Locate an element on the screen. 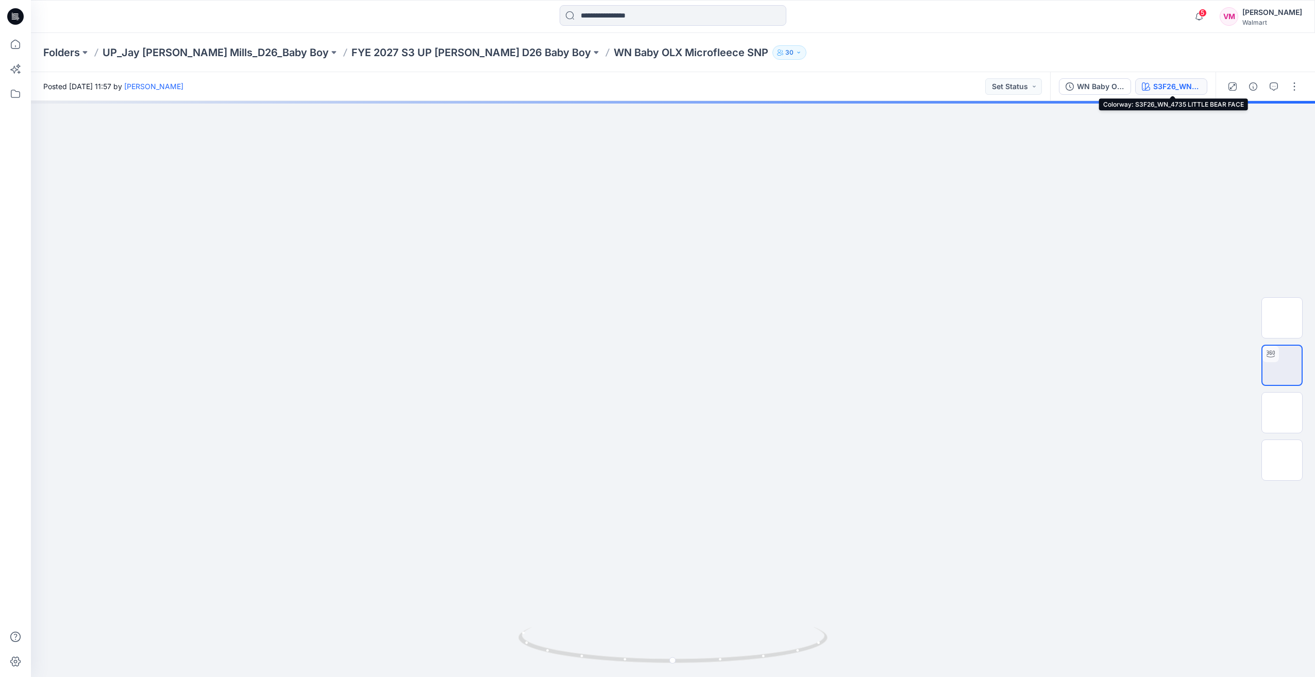 The width and height of the screenshot is (1315, 677). span: 5 is located at coordinates (1203, 13).